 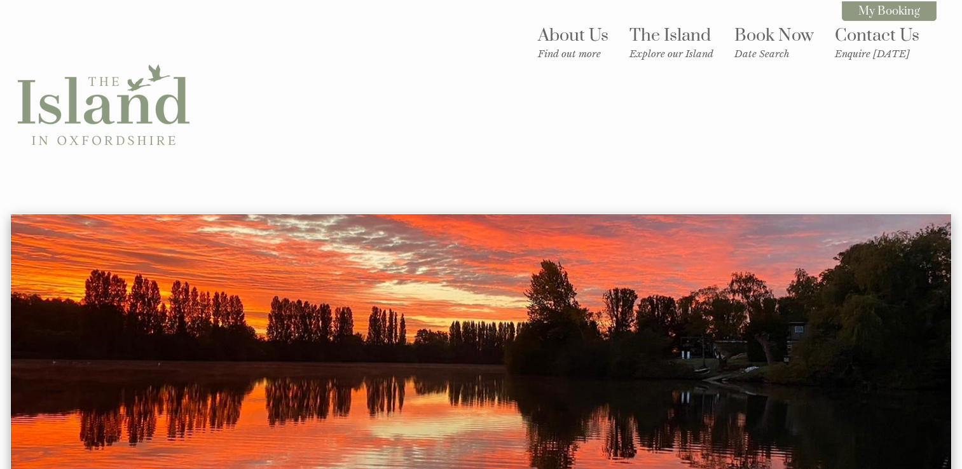 I want to click on a: Book NowDate Search, so click(x=774, y=42).